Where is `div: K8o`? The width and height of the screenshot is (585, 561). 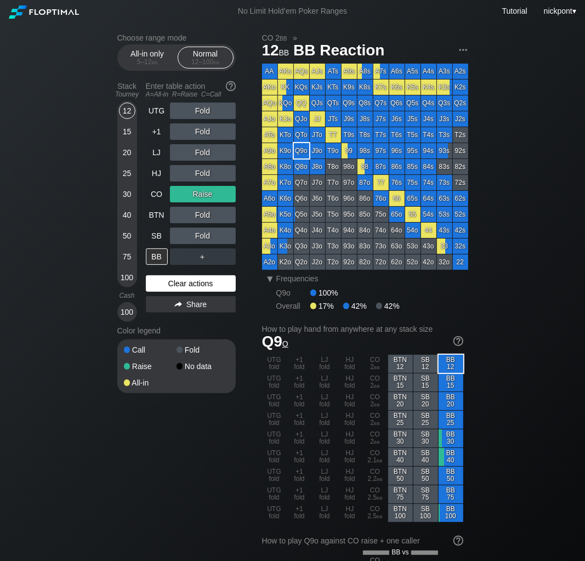
div: K8o is located at coordinates (286, 167).